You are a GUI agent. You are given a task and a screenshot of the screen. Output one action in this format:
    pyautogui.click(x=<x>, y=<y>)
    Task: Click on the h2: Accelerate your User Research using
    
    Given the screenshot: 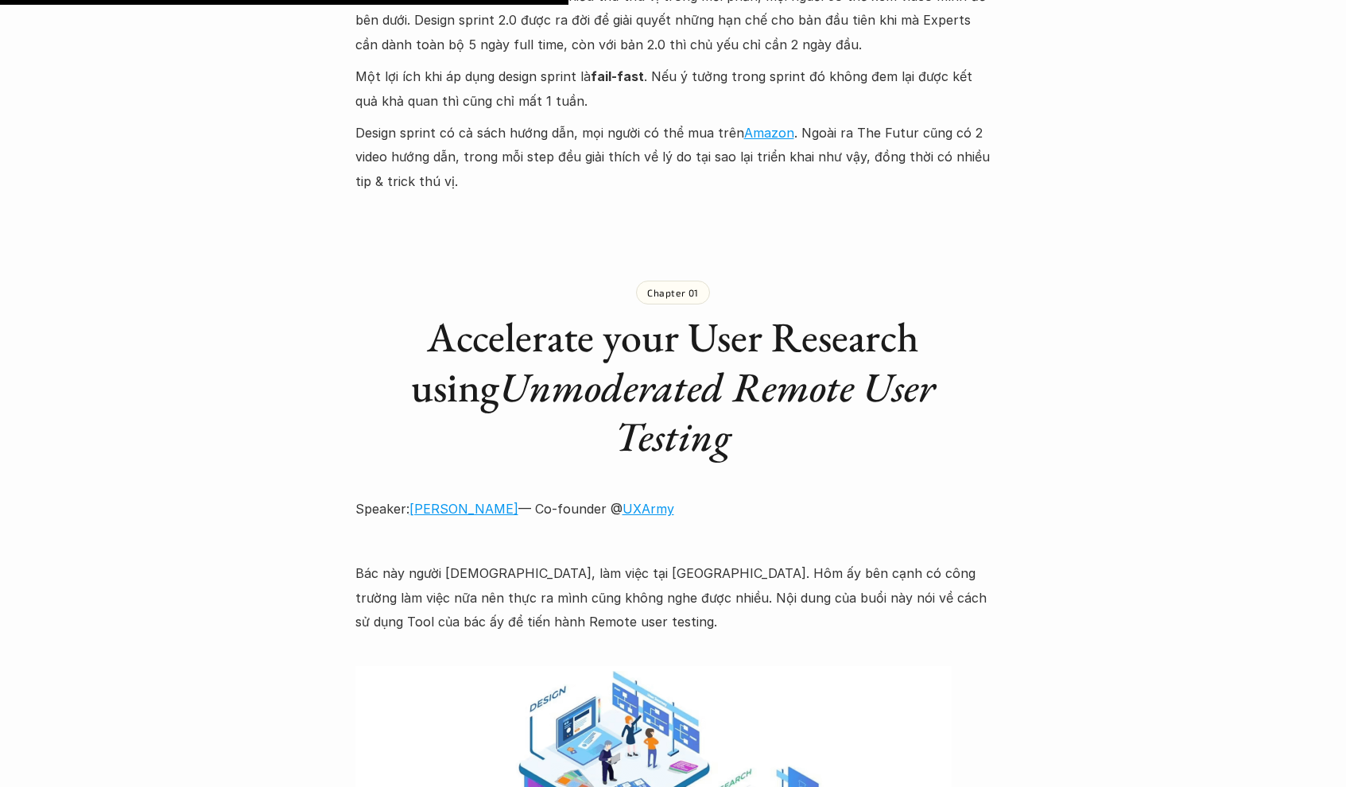 What is the action you would take?
    pyautogui.click(x=673, y=386)
    